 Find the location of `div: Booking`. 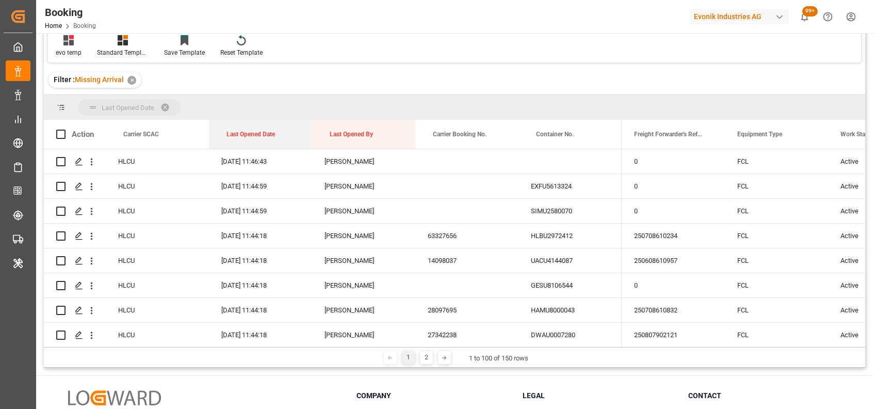

div: Booking is located at coordinates (70, 12).